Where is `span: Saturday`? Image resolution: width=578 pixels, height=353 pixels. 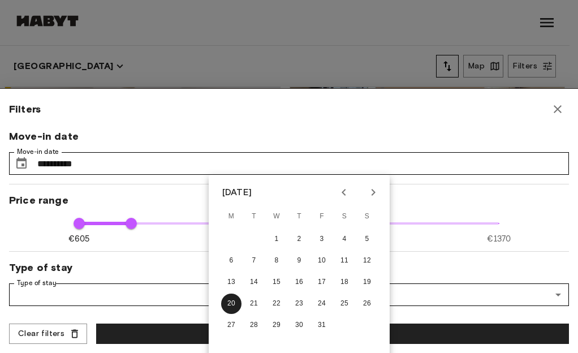
span: Saturday is located at coordinates (344, 216).